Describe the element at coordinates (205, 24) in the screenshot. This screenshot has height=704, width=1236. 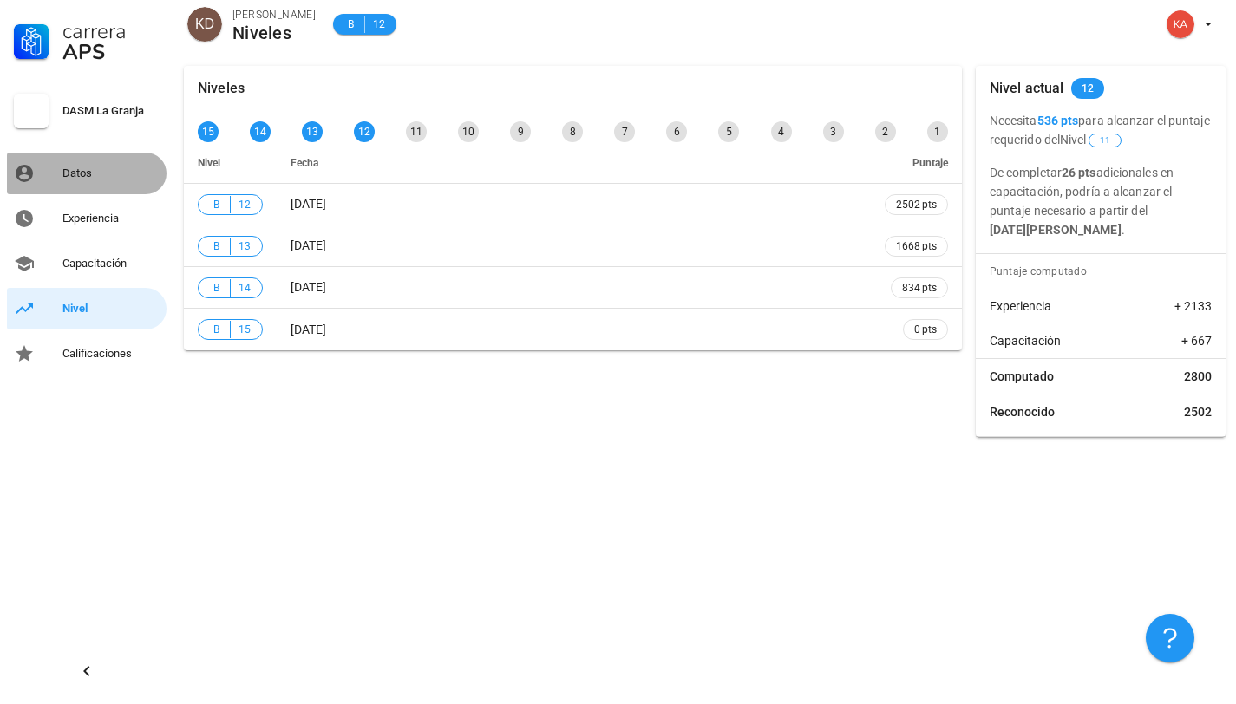
I see `span: KD` at that location.